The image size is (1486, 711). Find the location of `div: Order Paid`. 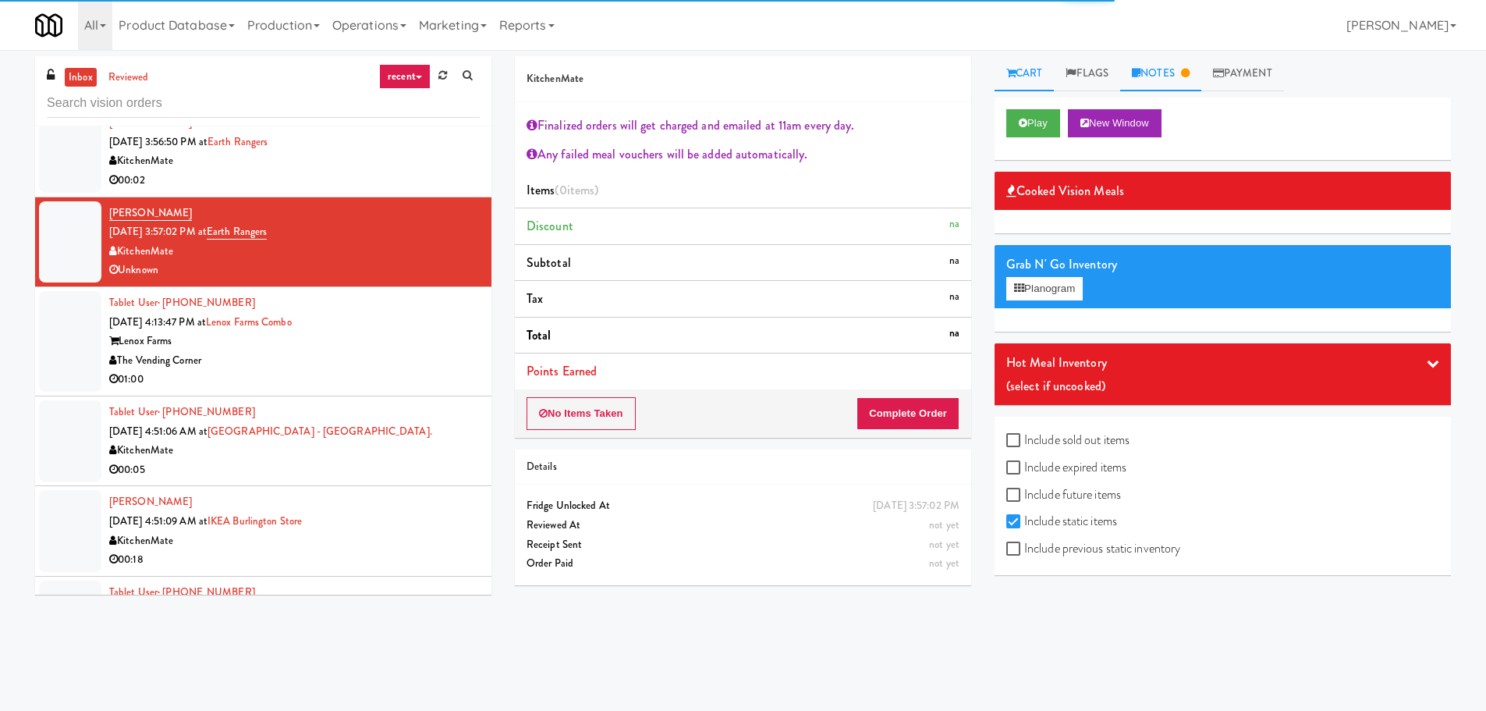

div: Order Paid is located at coordinates (743, 563).